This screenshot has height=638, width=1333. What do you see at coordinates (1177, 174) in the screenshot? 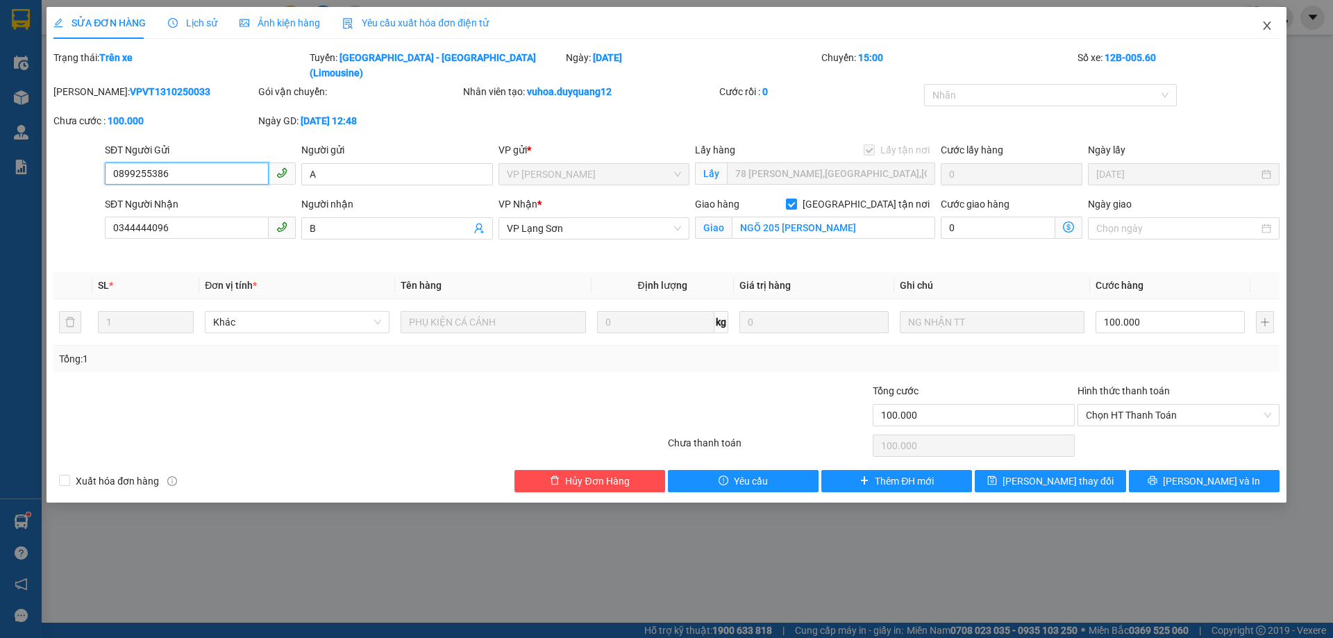
I see `input: Ngày lấy` at bounding box center [1177, 174].